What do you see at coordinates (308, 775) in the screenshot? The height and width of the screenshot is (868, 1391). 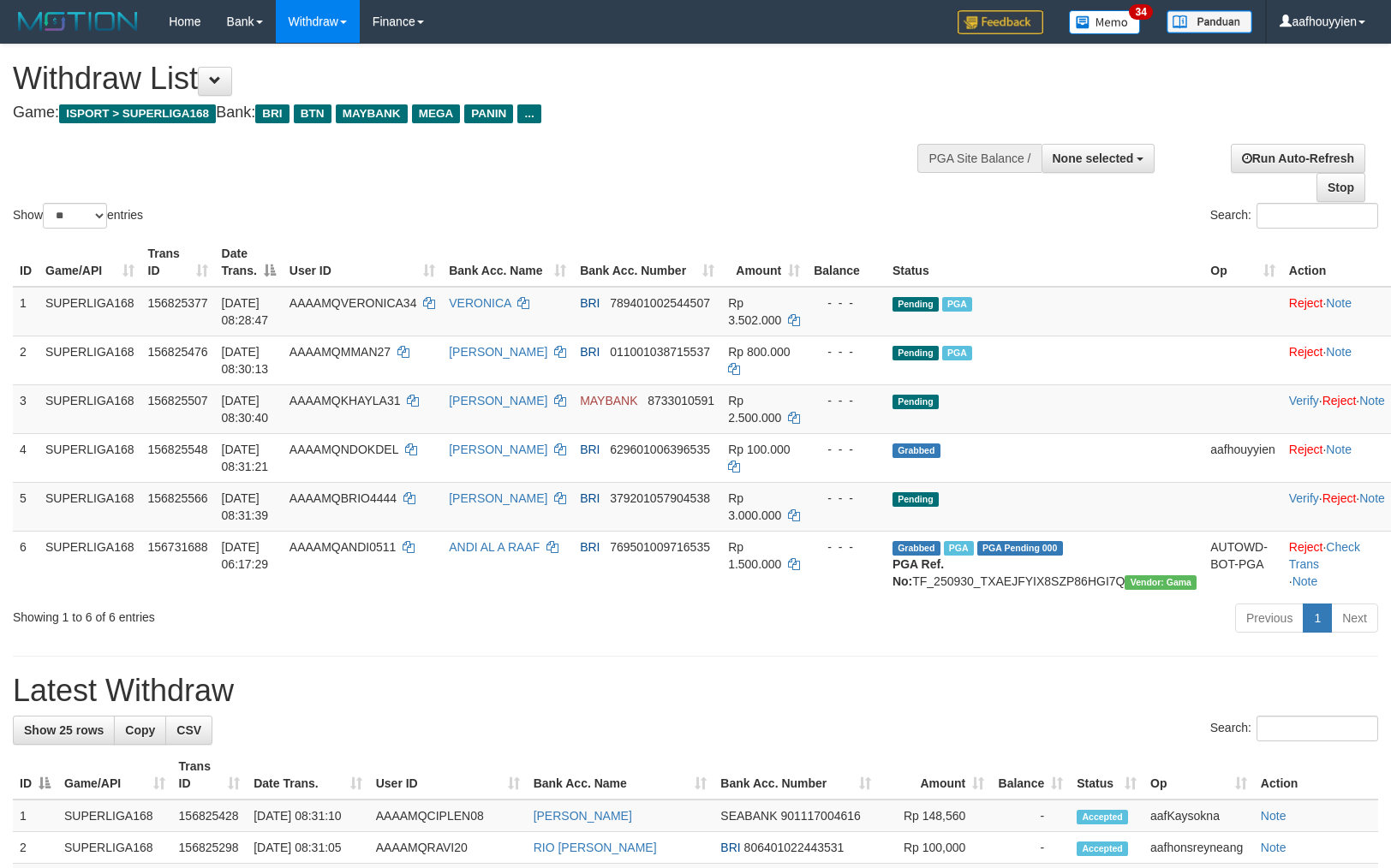 I see `th: Date Trans.: activate to sort column ascending` at bounding box center [308, 775].